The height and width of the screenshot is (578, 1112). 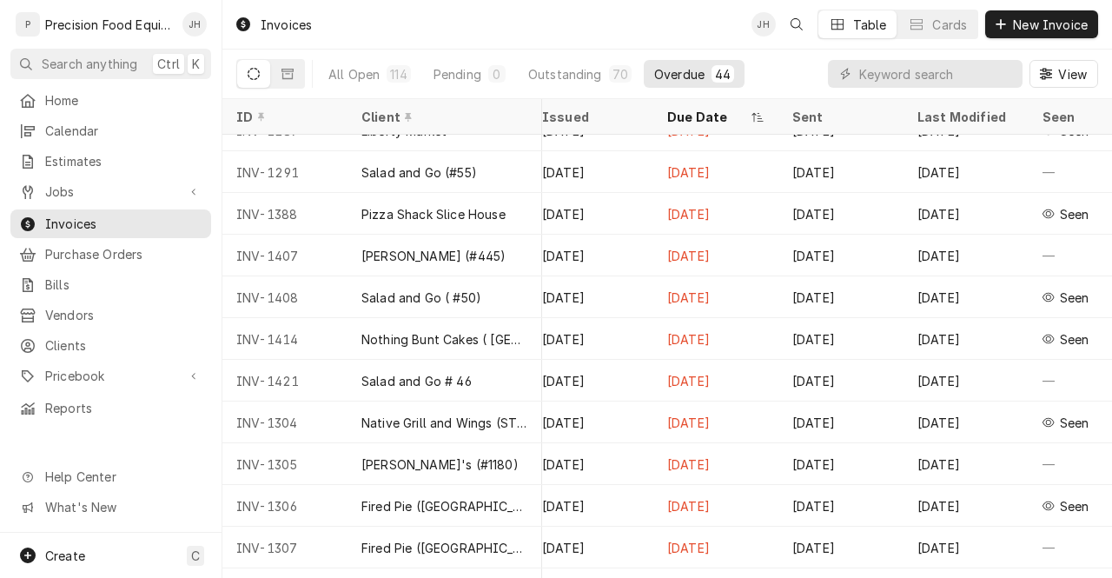 What do you see at coordinates (123, 408) in the screenshot?
I see `span: Reports` at bounding box center [123, 408].